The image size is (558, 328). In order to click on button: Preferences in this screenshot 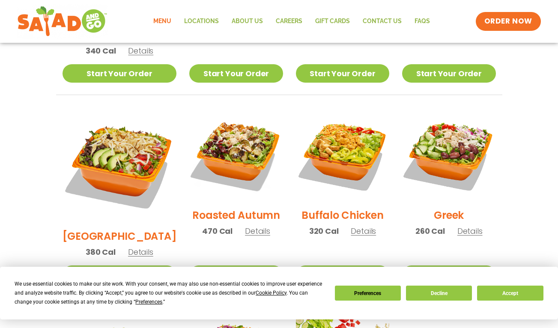, I will do `click(368, 293)`.